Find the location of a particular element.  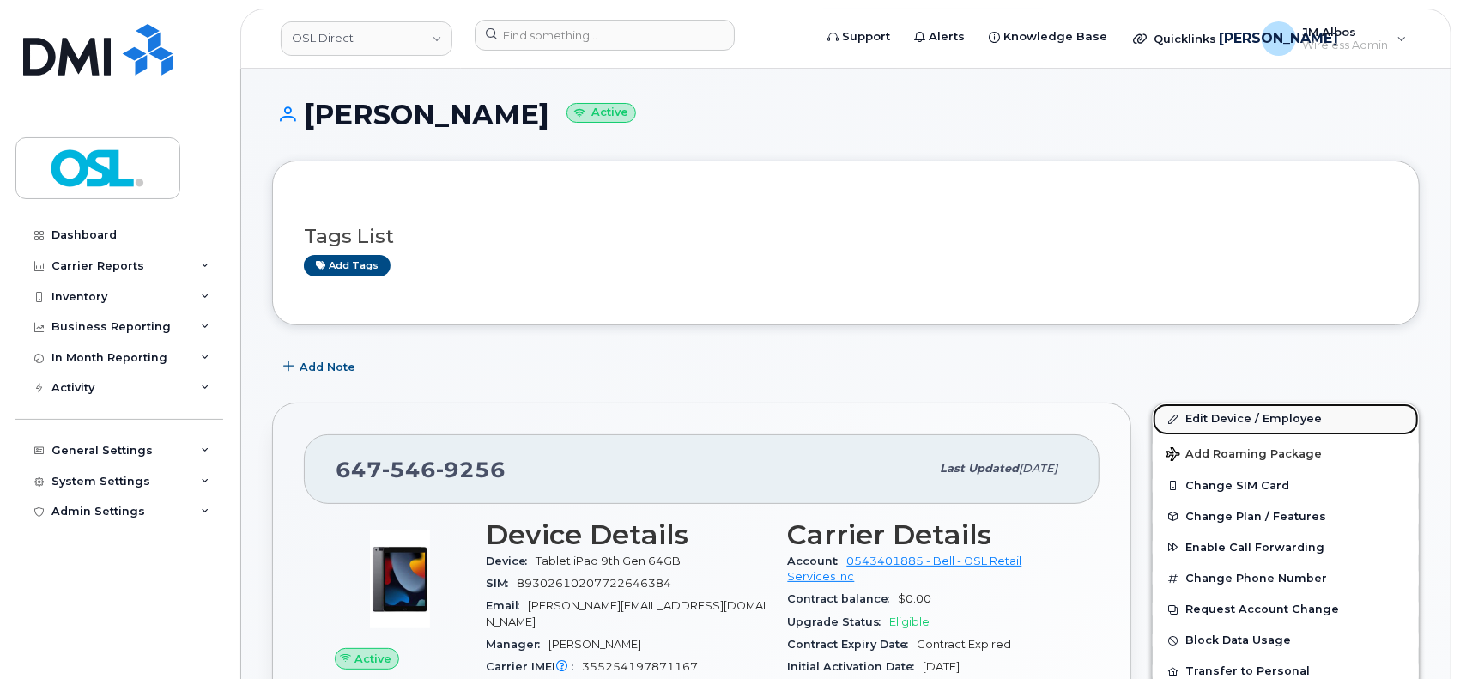

span: Add Roaming Package is located at coordinates (1244, 455).